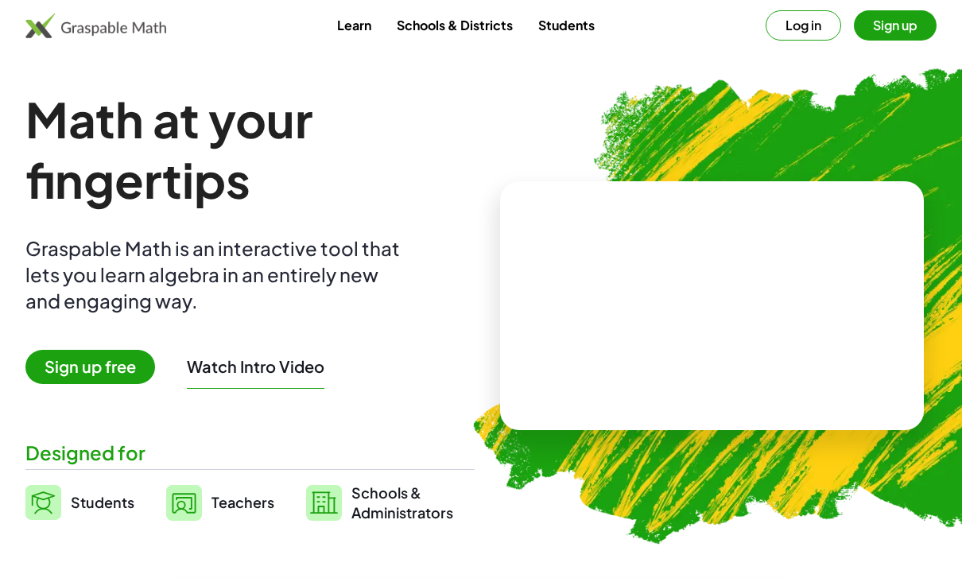 The image size is (962, 578). What do you see at coordinates (354, 25) in the screenshot?
I see `a: Learn` at bounding box center [354, 25].